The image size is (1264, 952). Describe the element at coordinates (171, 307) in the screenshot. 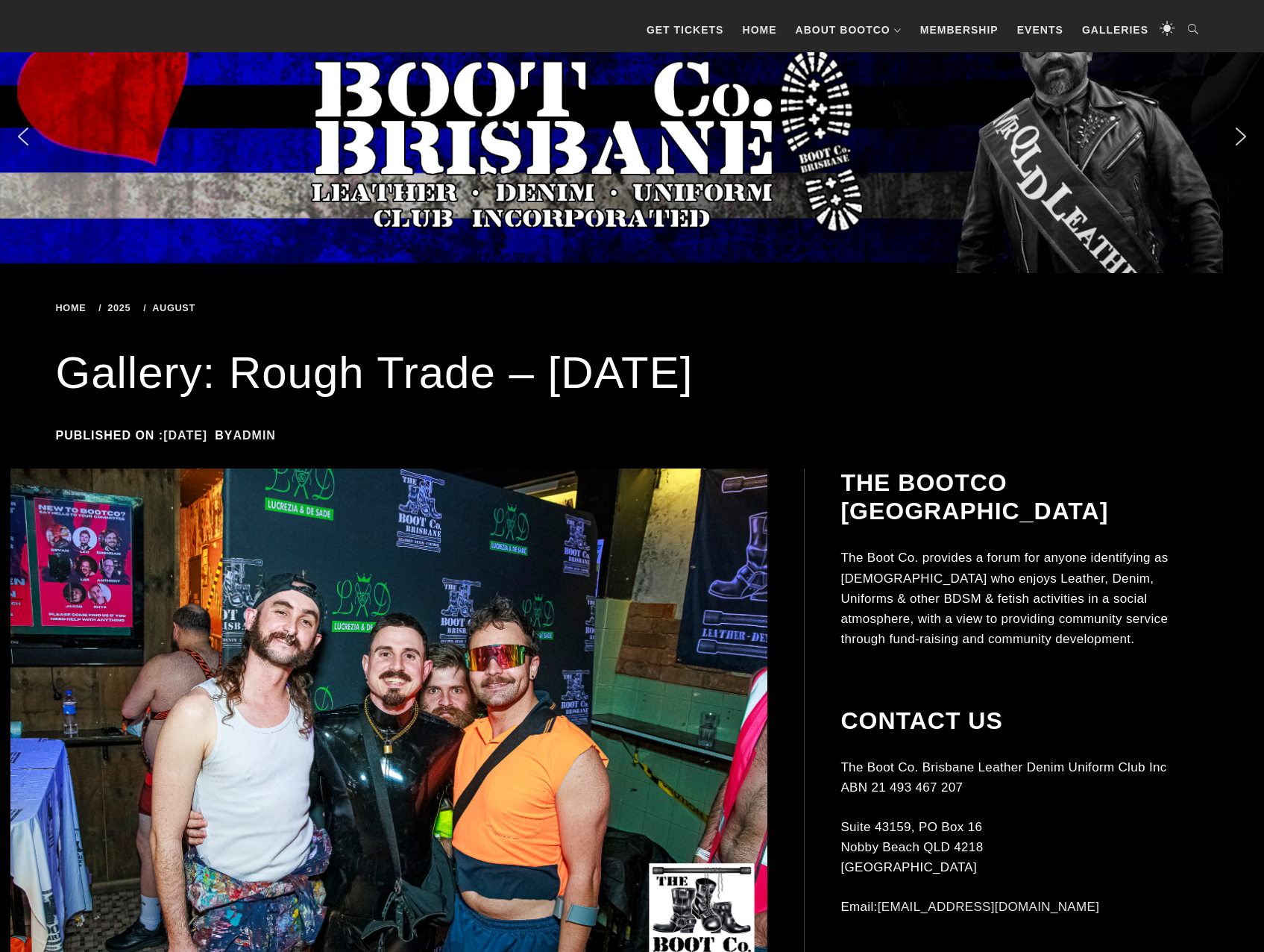

I see `span: August` at that location.